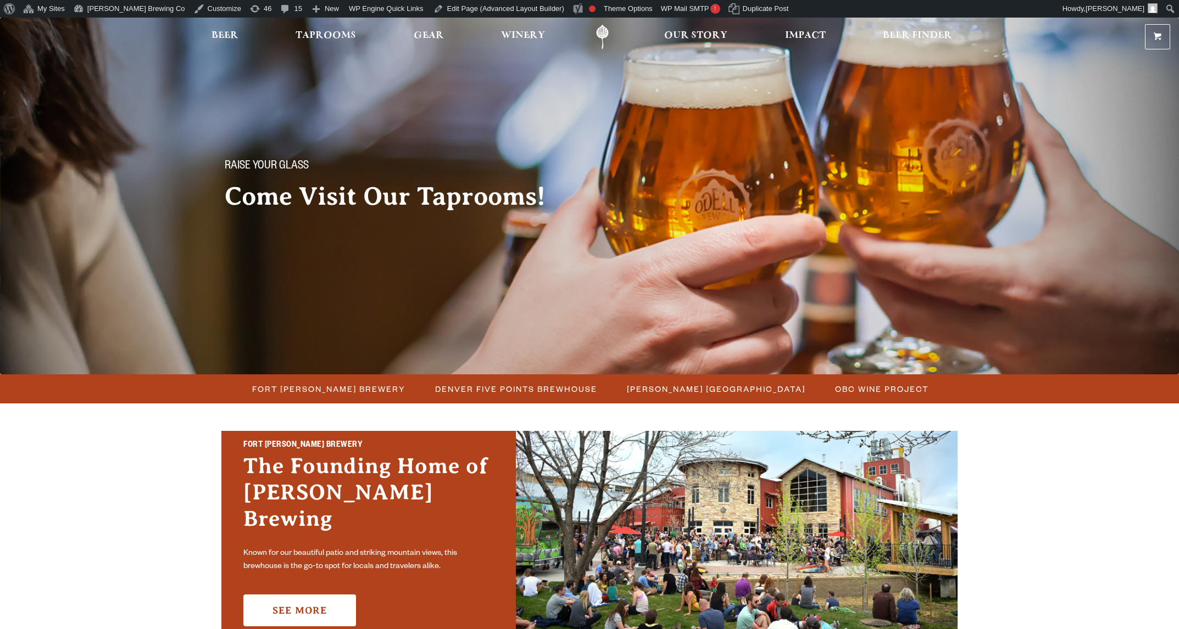 The height and width of the screenshot is (629, 1179). Describe the element at coordinates (326, 37) in the screenshot. I see `a: Taprooms` at that location.